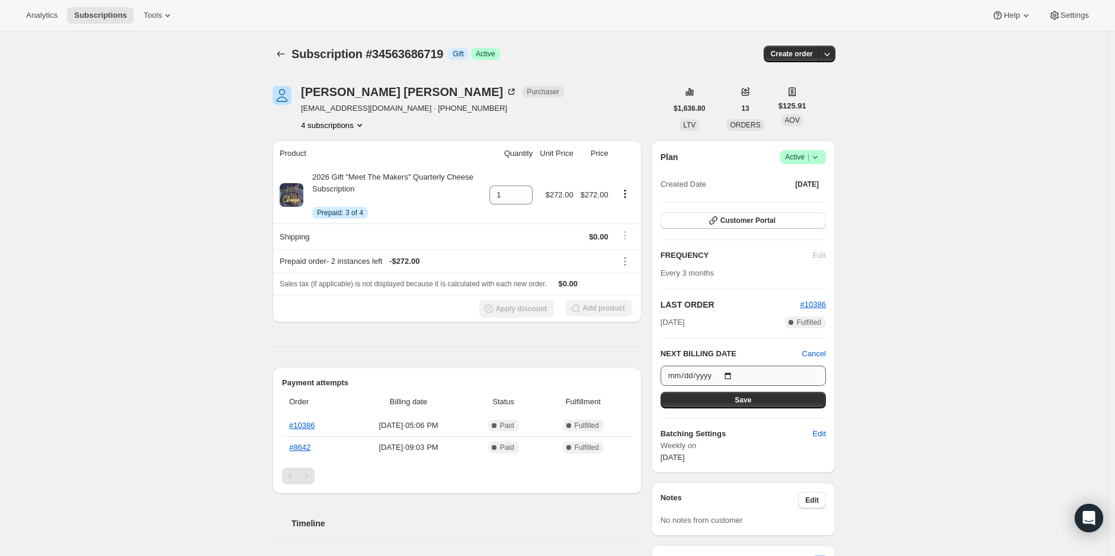  I want to click on button: Cancel, so click(814, 354).